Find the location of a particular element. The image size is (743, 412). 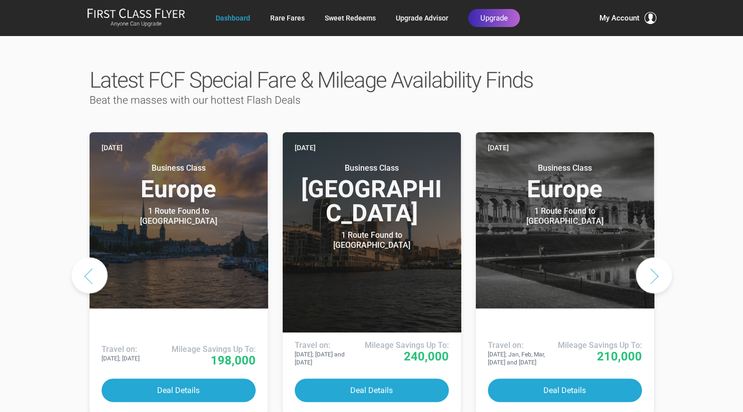

span: Beat the masses with our hottest Flash Deals is located at coordinates (195, 100).